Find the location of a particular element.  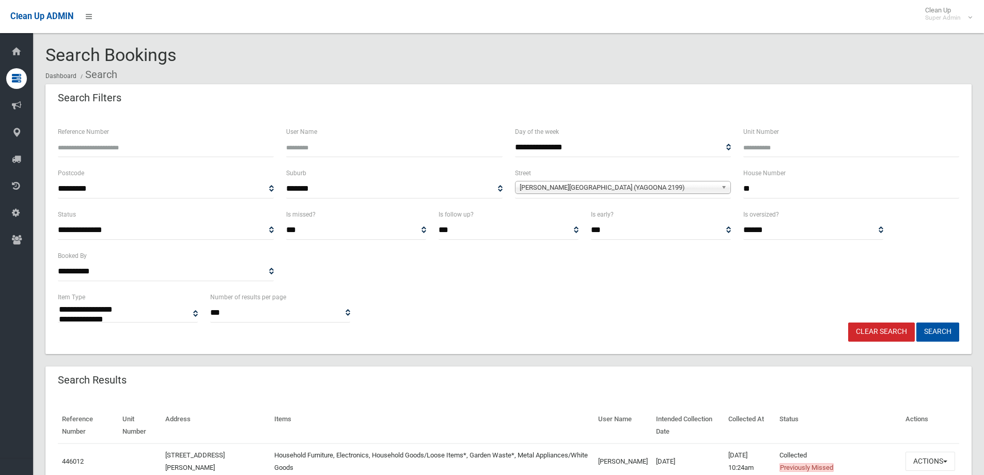

th: User Name is located at coordinates (623, 425).